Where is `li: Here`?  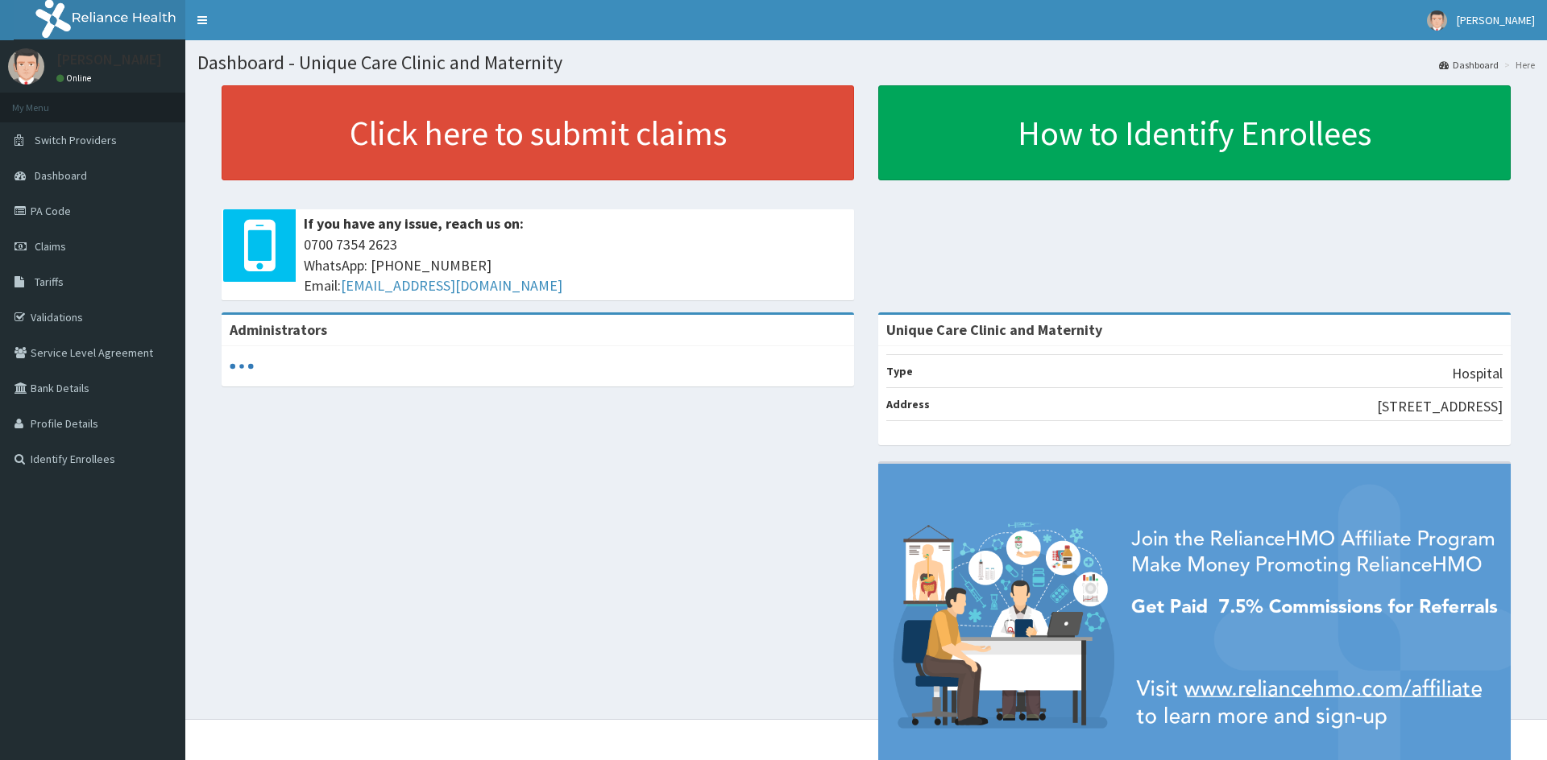 li: Here is located at coordinates (1517, 64).